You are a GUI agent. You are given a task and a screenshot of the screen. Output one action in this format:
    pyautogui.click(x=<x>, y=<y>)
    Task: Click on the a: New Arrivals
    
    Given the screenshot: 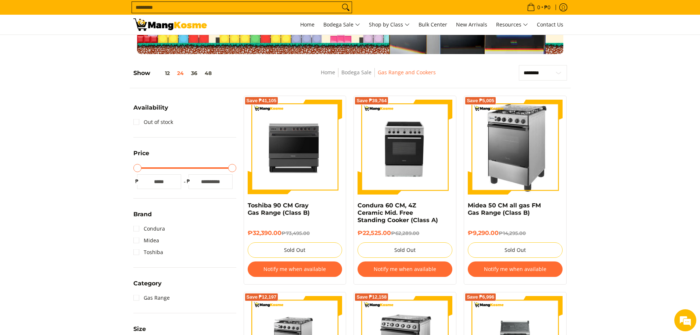 What is the action you would take?
    pyautogui.click(x=472, y=25)
    